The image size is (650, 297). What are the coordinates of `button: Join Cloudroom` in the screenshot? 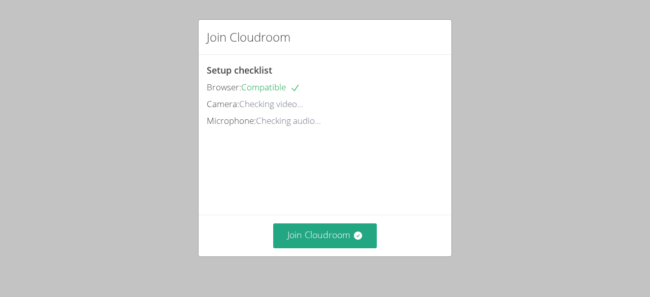 It's located at (325, 235).